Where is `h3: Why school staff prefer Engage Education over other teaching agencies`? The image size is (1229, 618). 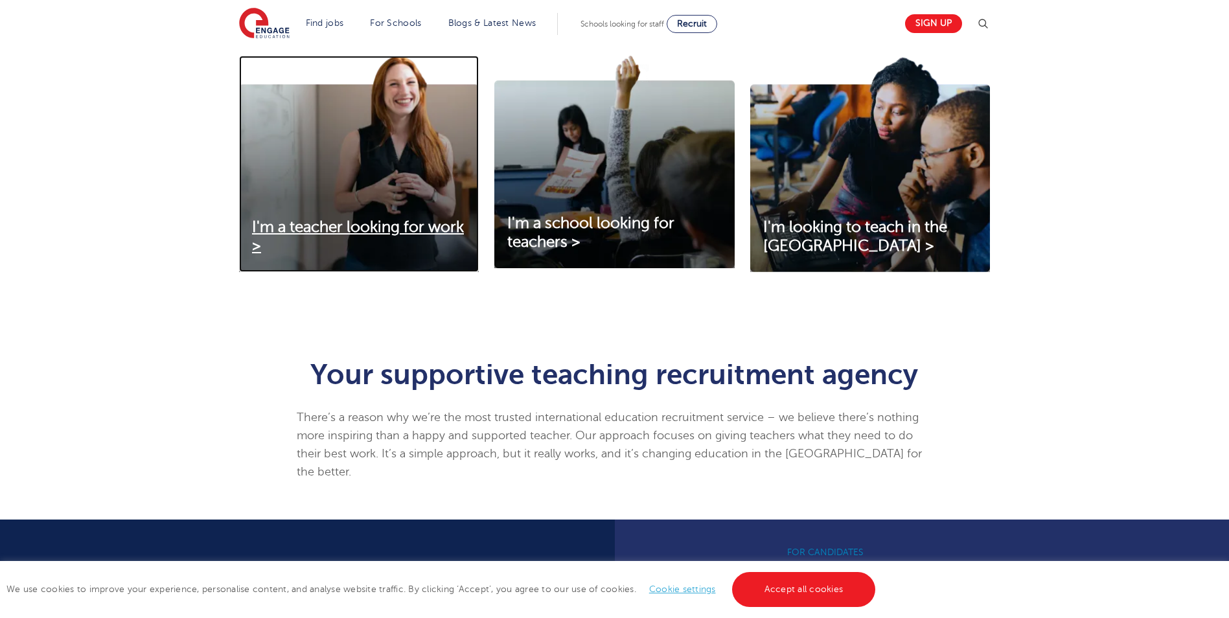
h3: Why school staff prefer Engage Education over other teaching agencies is located at coordinates (927, 586).